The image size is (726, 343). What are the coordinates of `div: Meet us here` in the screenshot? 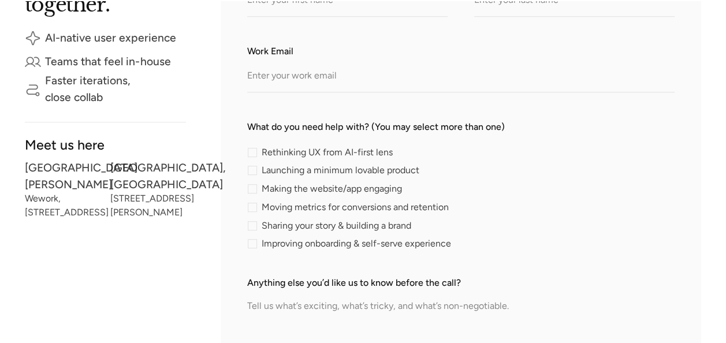 It's located at (105, 145).